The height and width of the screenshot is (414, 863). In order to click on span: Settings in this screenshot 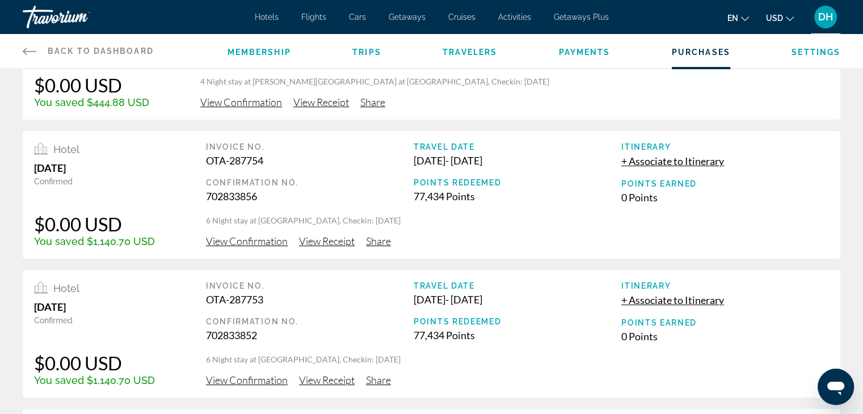, I will do `click(816, 52)`.